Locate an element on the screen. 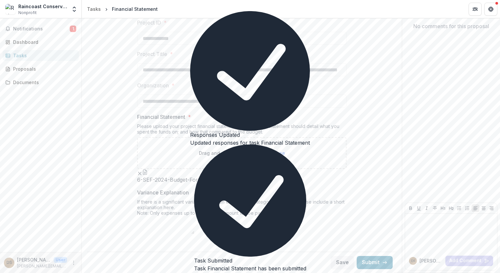 The height and width of the screenshot is (273, 500). div: Financial Statement is located at coordinates (135, 9).